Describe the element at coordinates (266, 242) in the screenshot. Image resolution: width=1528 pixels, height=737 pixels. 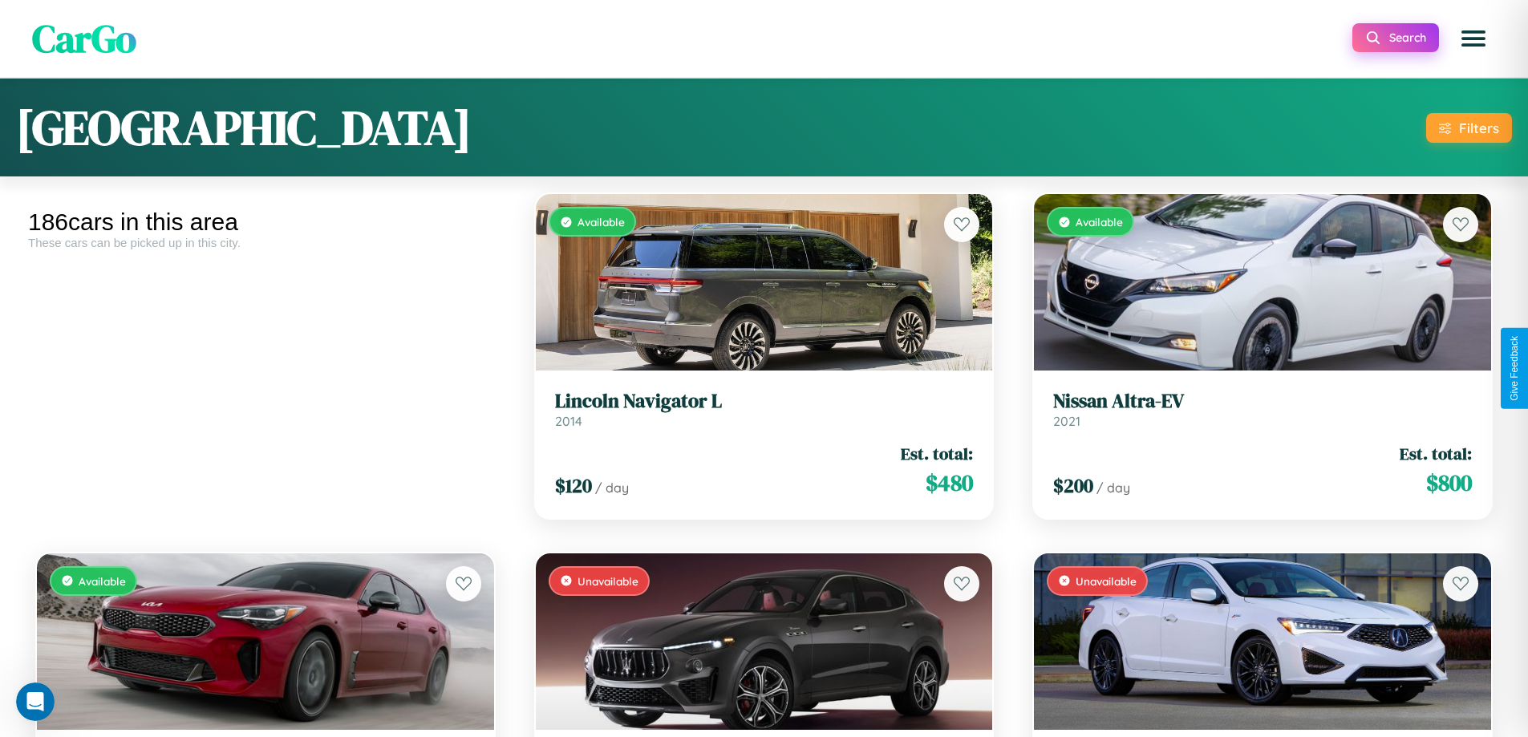
I see `div: These cars can be picked up in this city.` at that location.